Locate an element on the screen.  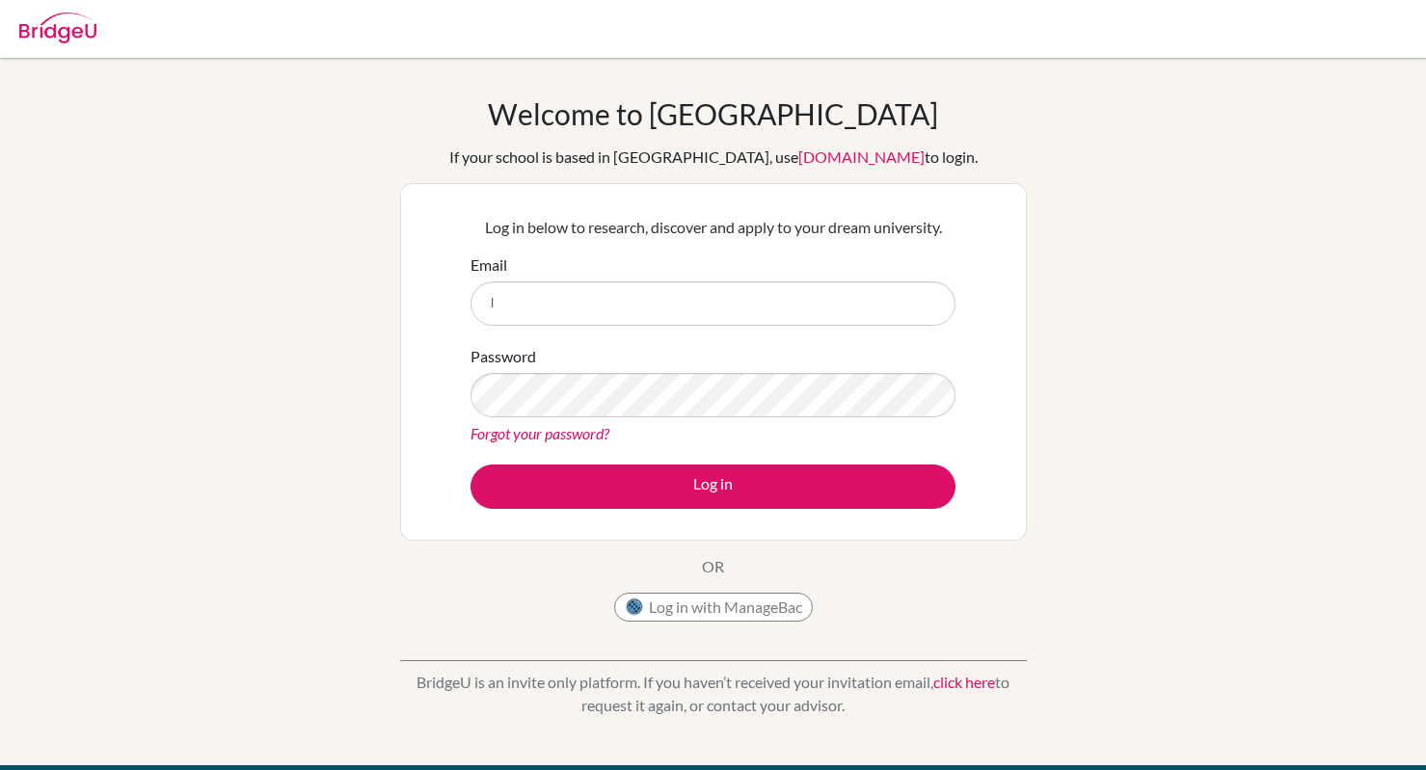
label: Password is located at coordinates (503, 357).